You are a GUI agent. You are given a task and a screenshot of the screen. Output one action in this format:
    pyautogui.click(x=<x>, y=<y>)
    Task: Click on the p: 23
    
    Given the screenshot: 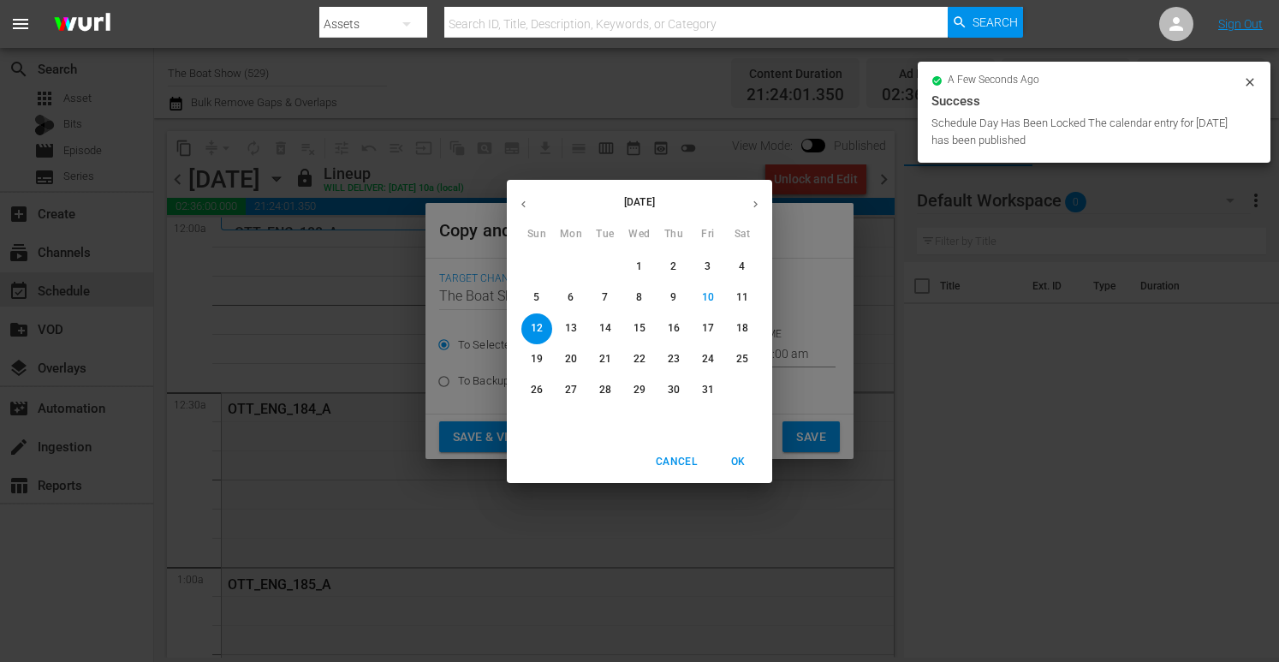 What is the action you would take?
    pyautogui.click(x=674, y=359)
    